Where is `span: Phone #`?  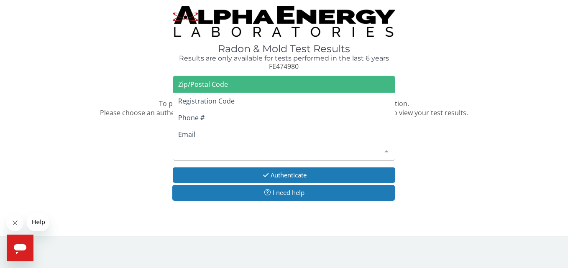
span: Phone # is located at coordinates (191, 118).